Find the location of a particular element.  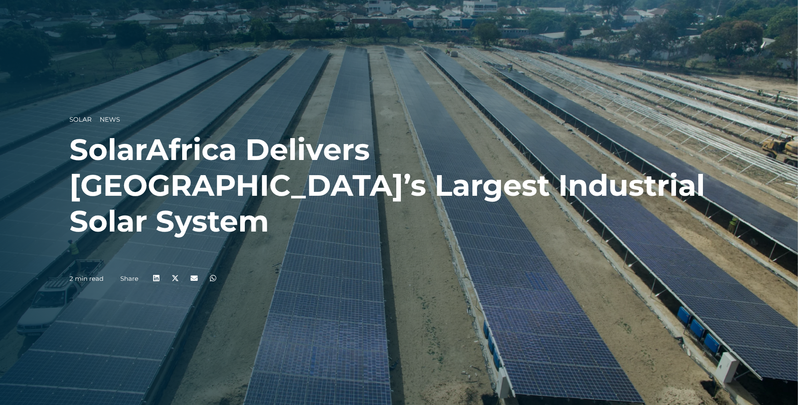

div: Share on email is located at coordinates (194, 278).